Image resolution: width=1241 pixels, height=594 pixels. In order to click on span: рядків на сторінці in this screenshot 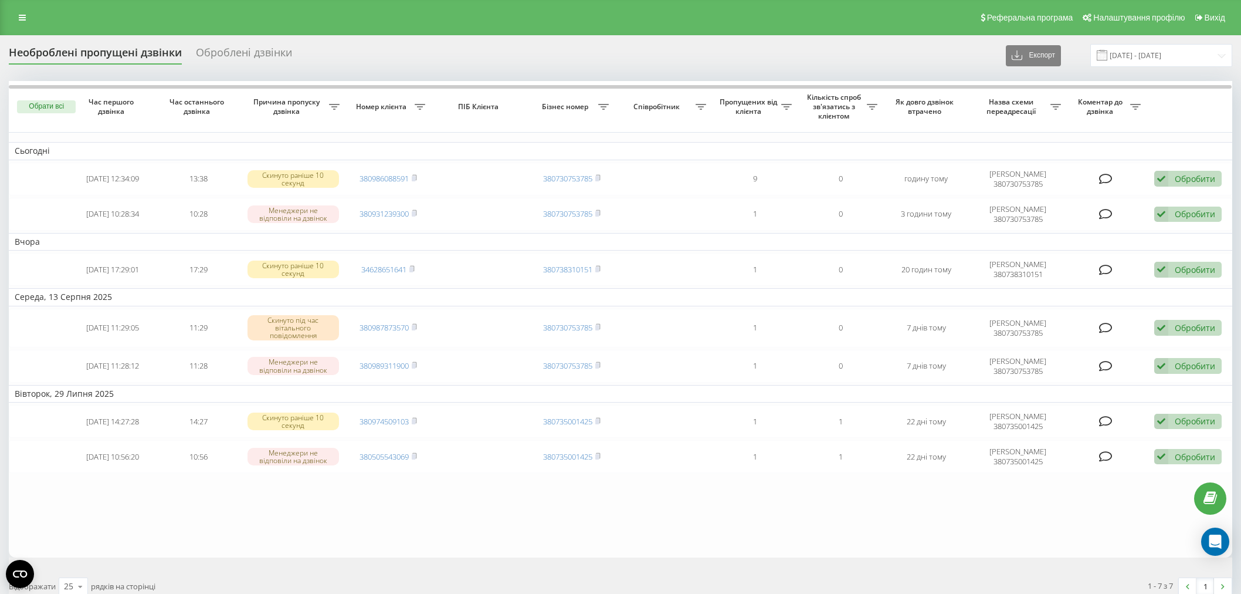, I will do `click(123, 586)`.